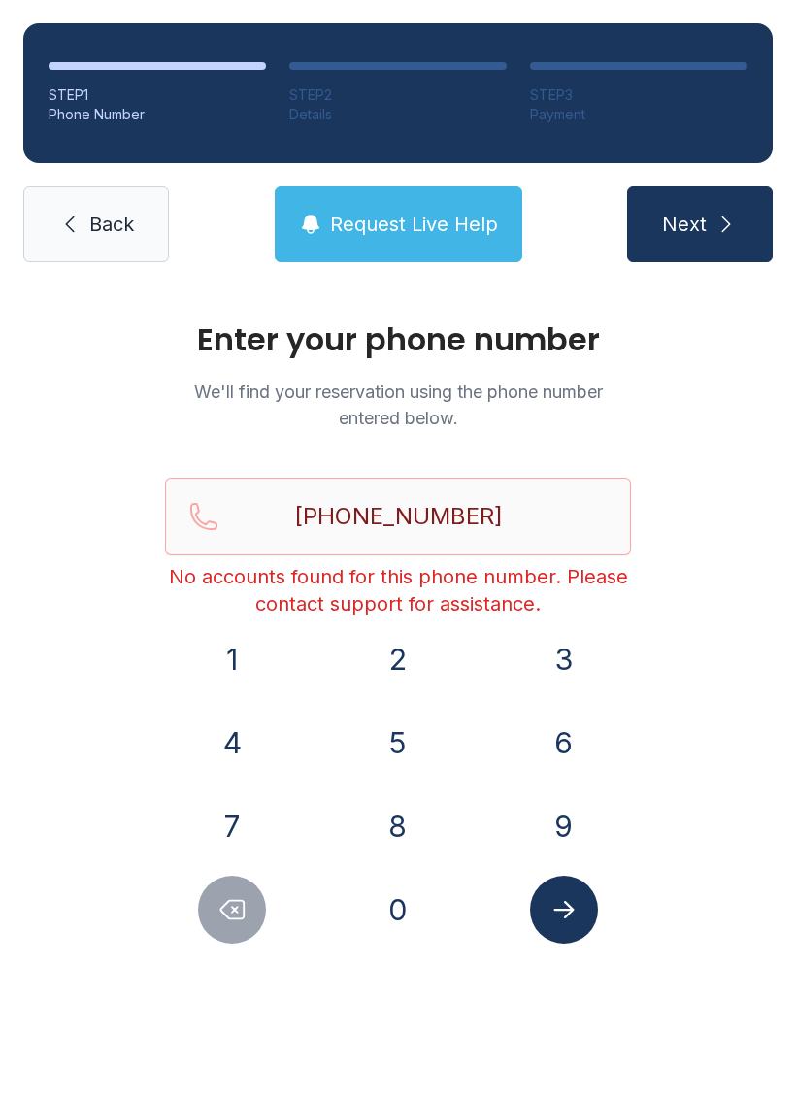 The image size is (796, 1098). What do you see at coordinates (157, 95) in the screenshot?
I see `div: STEP 1` at bounding box center [157, 95].